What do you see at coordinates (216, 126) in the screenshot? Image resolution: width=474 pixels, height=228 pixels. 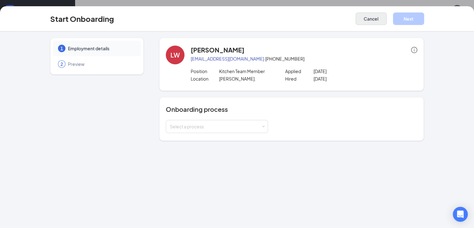 I see `div: Select a process` at bounding box center [216, 126].